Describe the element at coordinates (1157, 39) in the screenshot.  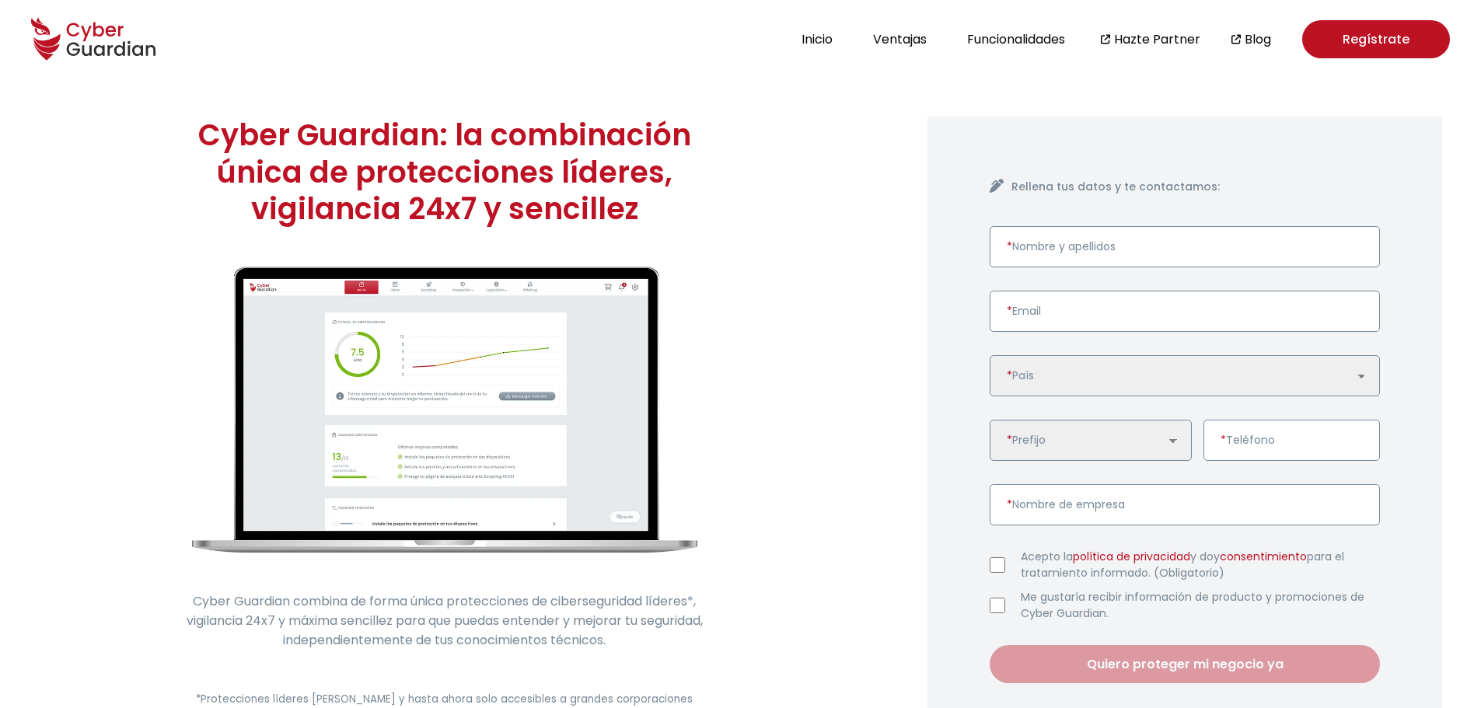
I see `a: Hazte Partner` at that location.